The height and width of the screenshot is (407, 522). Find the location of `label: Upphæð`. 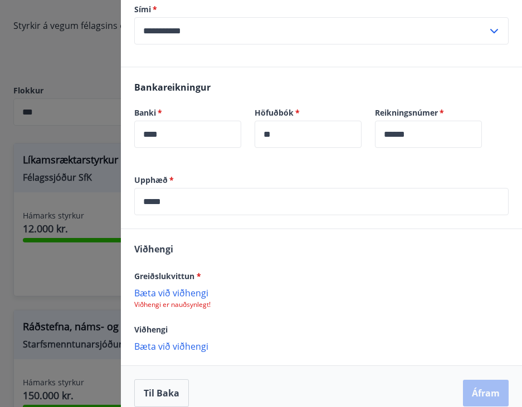

label: Upphæð is located at coordinates (321, 180).